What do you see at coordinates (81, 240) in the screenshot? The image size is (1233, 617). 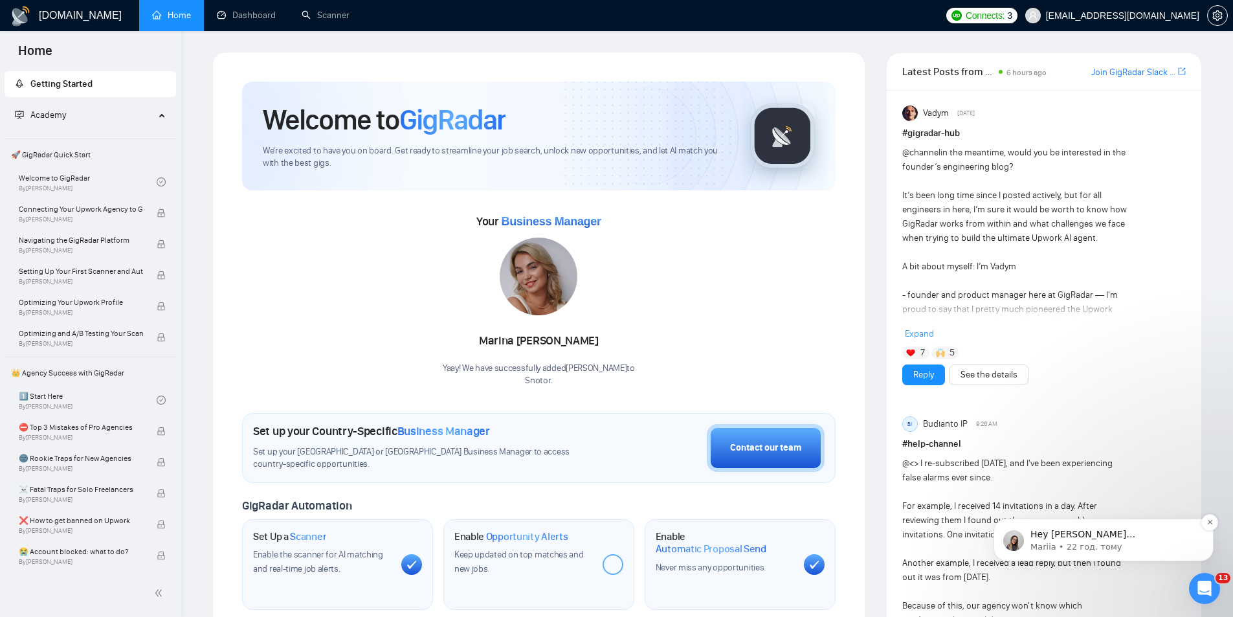 I see `span: Navigating the GigRadar Platform` at bounding box center [81, 240].